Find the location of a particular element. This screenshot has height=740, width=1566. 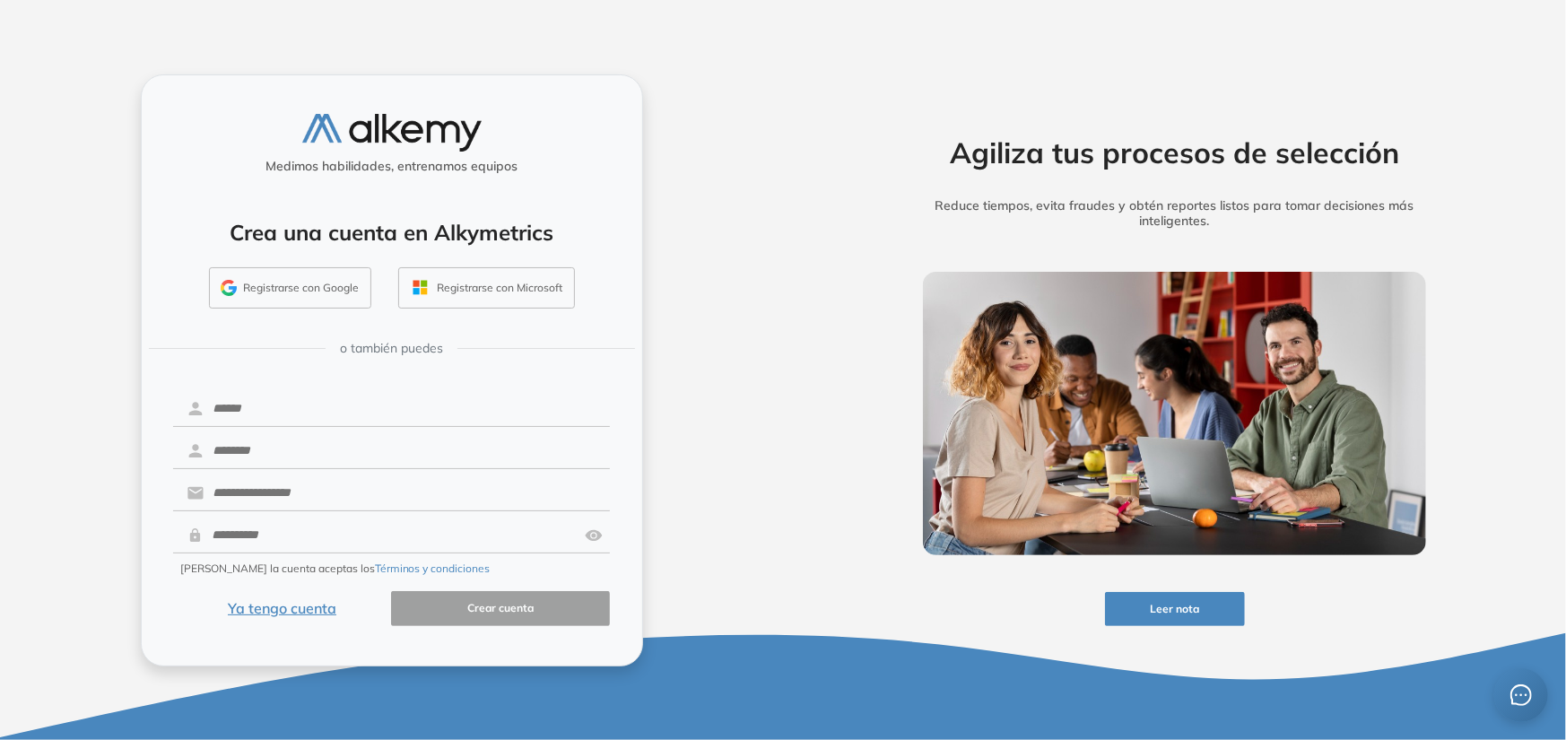

img: OUTLOOK_ICON is located at coordinates (420, 287).